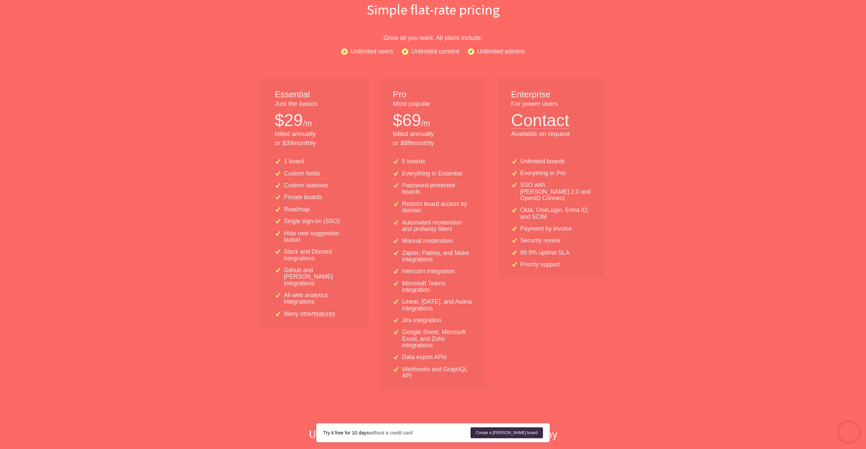 Image resolution: width=866 pixels, height=449 pixels. I want to click on p: Webhooks and GraphQL API, so click(438, 373).